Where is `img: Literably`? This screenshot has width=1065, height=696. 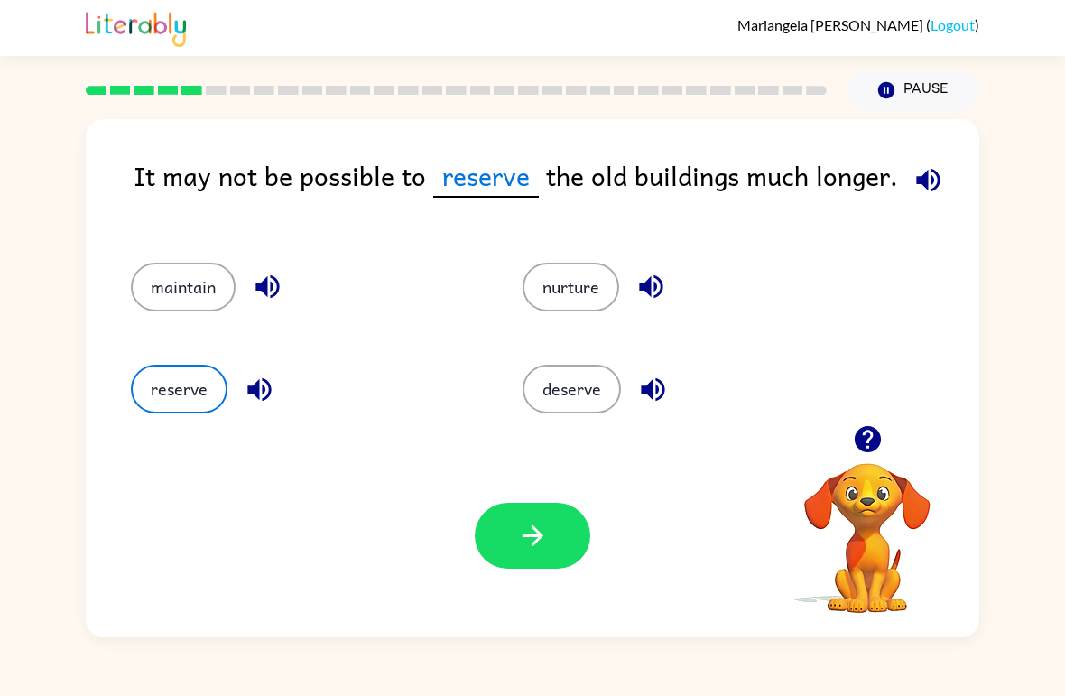
img: Literably is located at coordinates (135, 27).